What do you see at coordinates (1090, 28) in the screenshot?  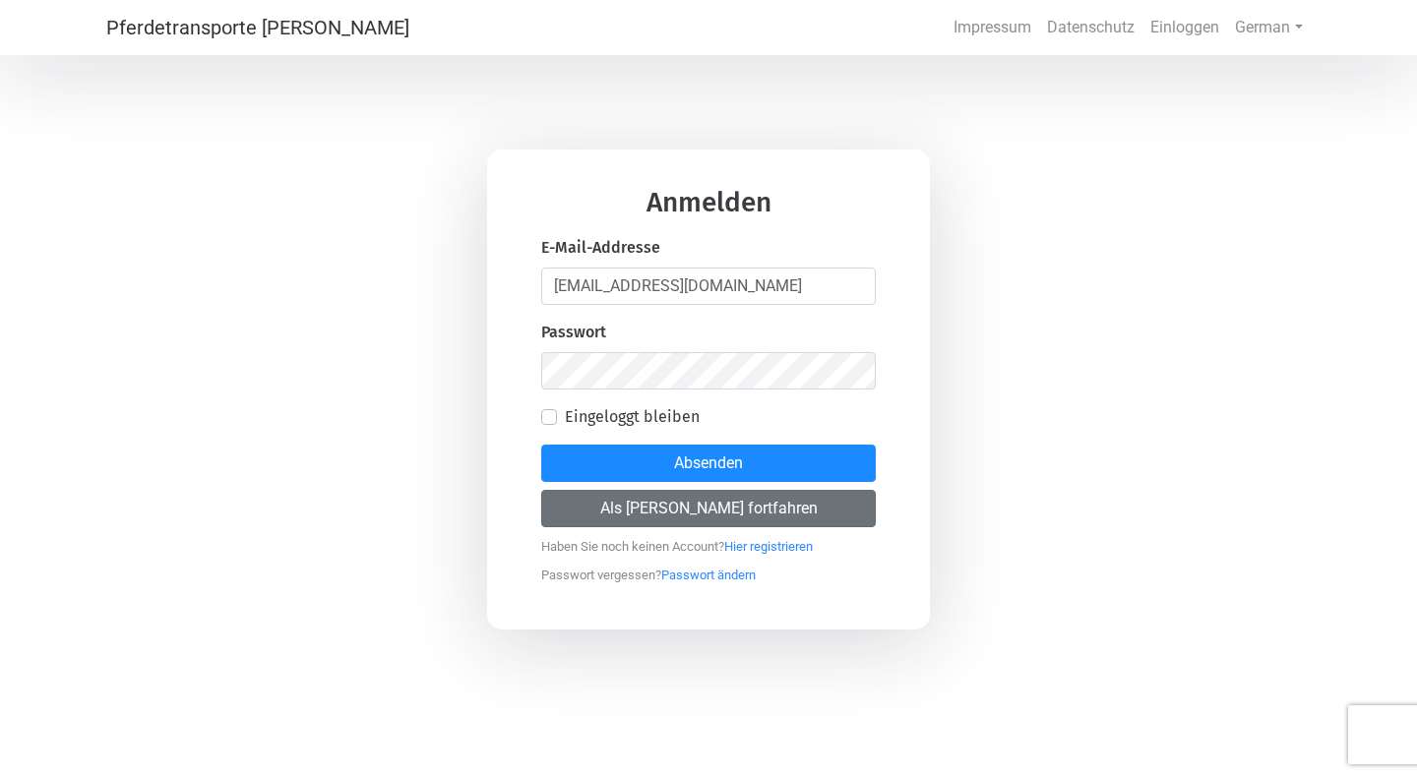 I see `a: Datenschutz` at bounding box center [1090, 28].